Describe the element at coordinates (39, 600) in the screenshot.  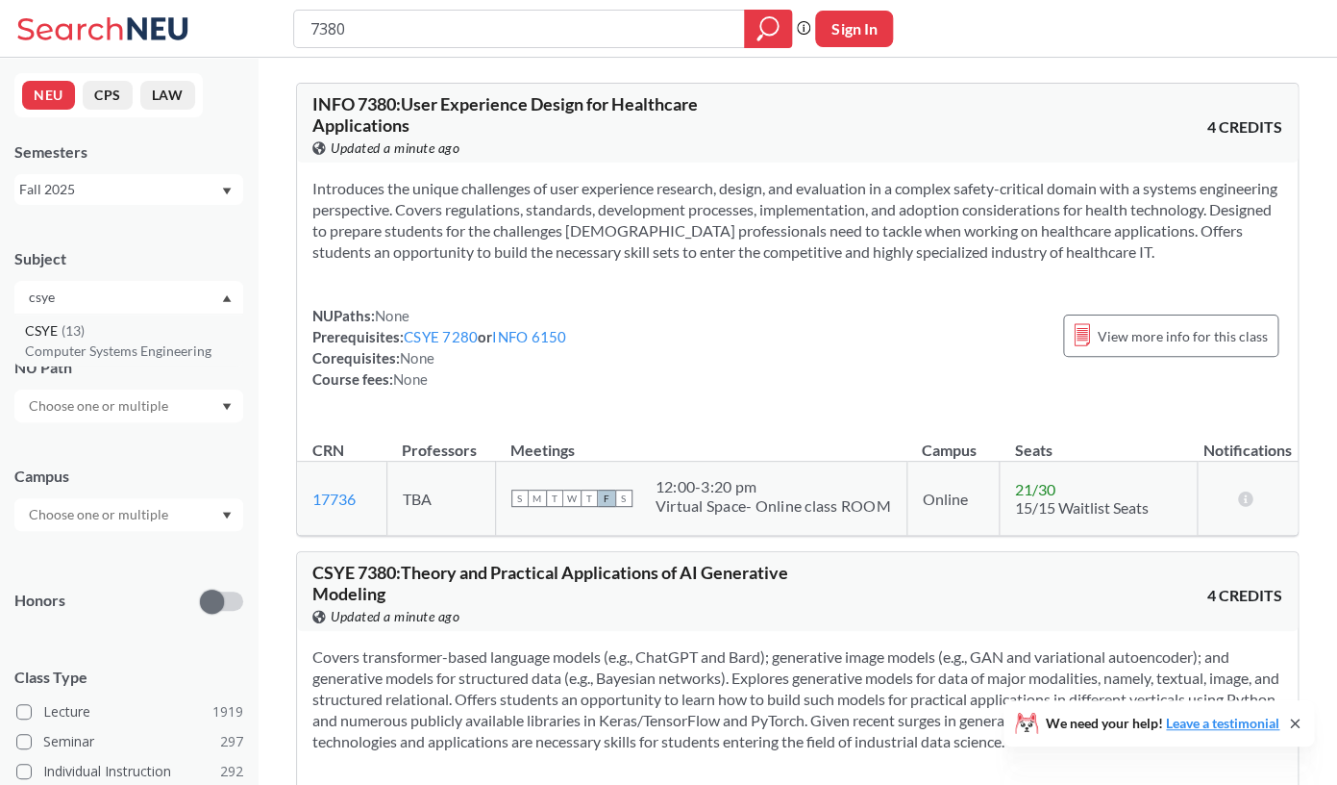
I see `p: Honors` at that location.